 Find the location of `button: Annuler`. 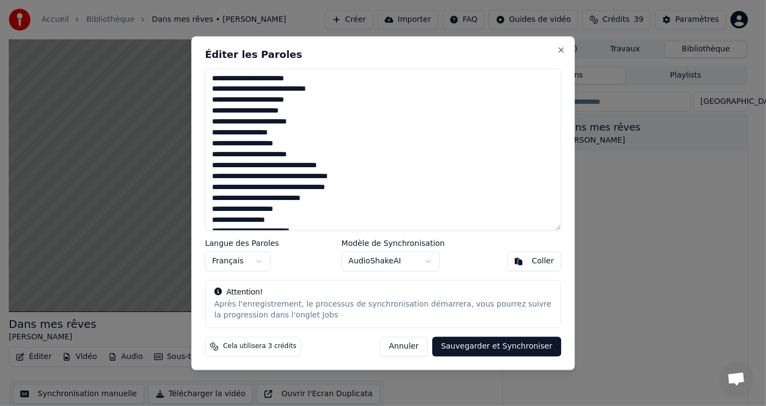

button: Annuler is located at coordinates (404, 346).